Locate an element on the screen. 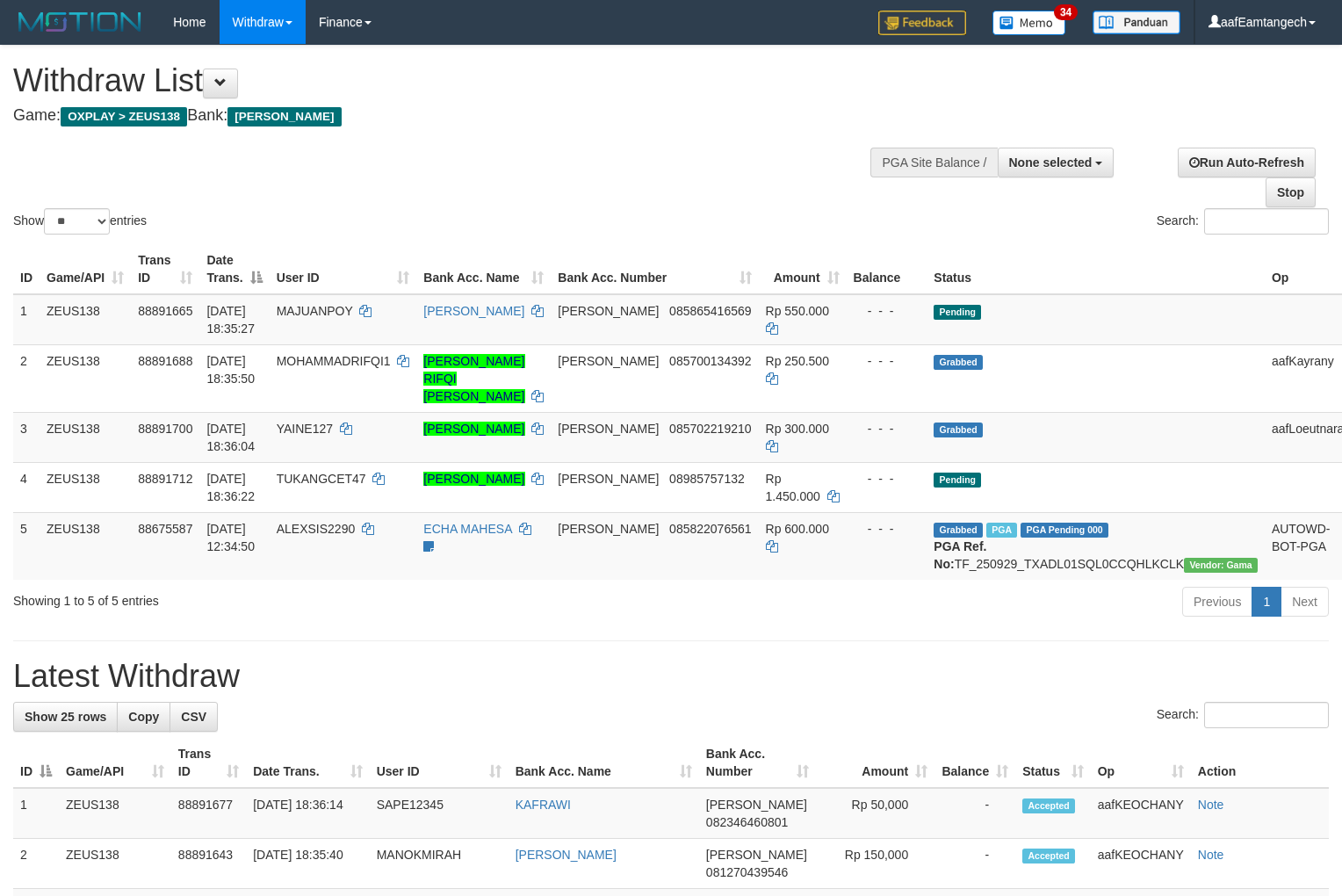 The height and width of the screenshot is (896, 1342). span: Copy 085865416569 to clipboard is located at coordinates (710, 311).